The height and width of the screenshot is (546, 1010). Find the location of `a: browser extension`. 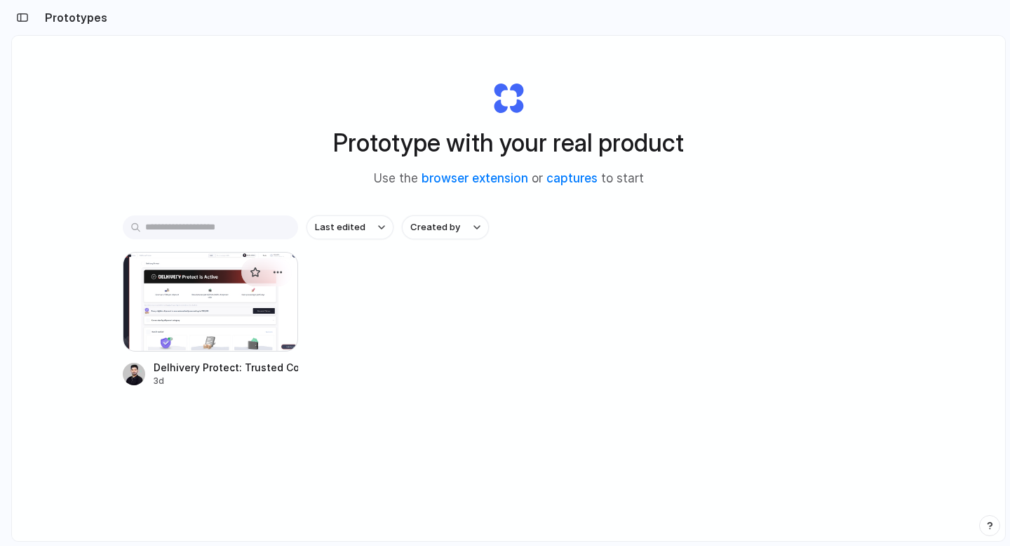

a: browser extension is located at coordinates (475, 178).